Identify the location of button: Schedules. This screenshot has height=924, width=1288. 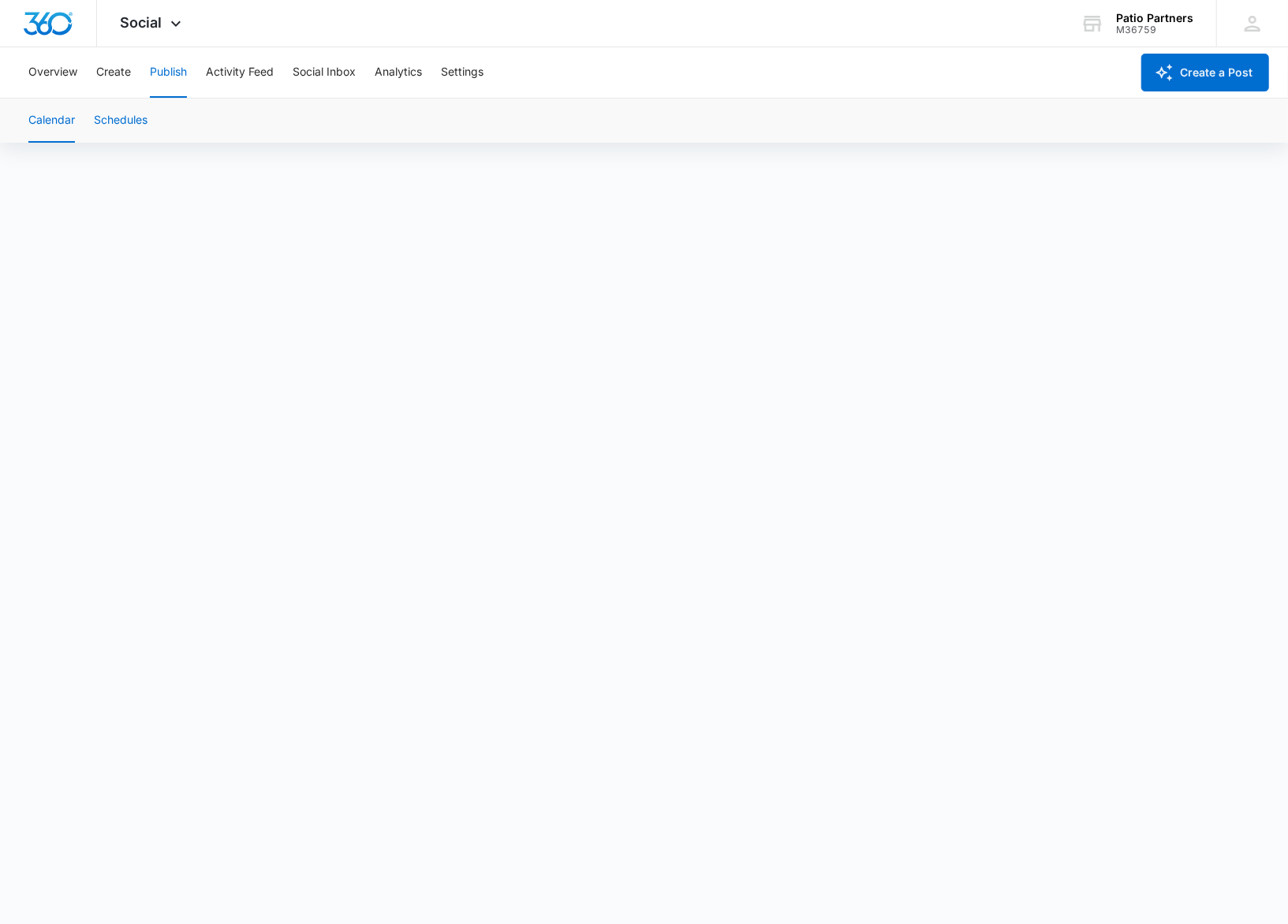
(120, 120).